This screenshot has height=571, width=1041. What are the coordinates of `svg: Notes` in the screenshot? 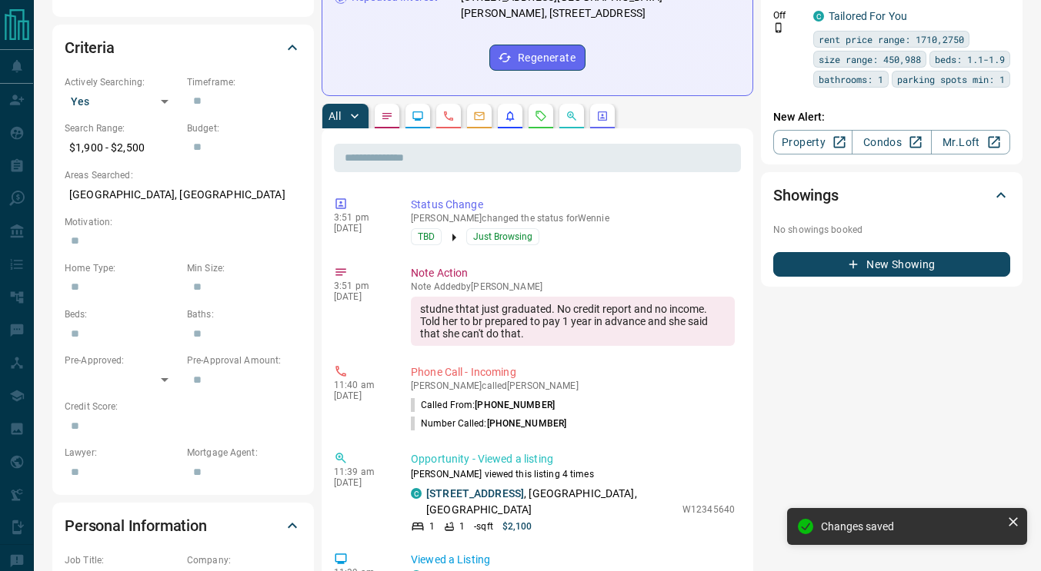 It's located at (387, 116).